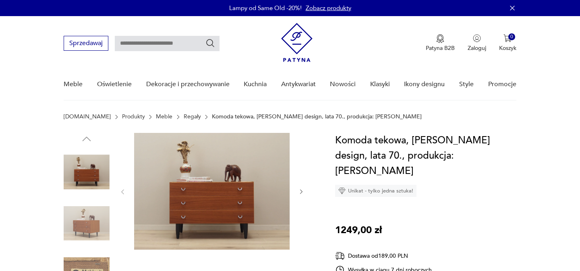  Describe the element at coordinates (384, 256) in the screenshot. I see `div: Dostawa od 189,00 PLN` at that location.